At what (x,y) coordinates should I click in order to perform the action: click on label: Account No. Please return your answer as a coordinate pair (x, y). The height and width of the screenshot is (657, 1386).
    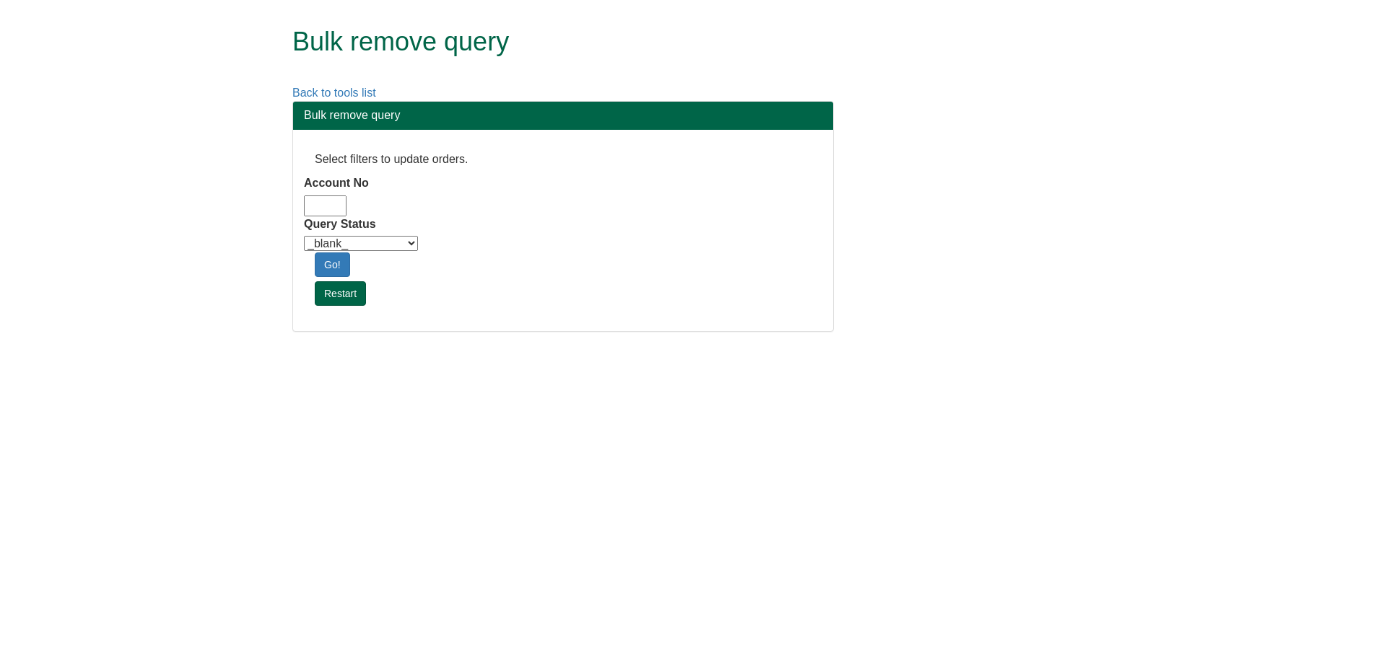
    Looking at the image, I should click on (336, 183).